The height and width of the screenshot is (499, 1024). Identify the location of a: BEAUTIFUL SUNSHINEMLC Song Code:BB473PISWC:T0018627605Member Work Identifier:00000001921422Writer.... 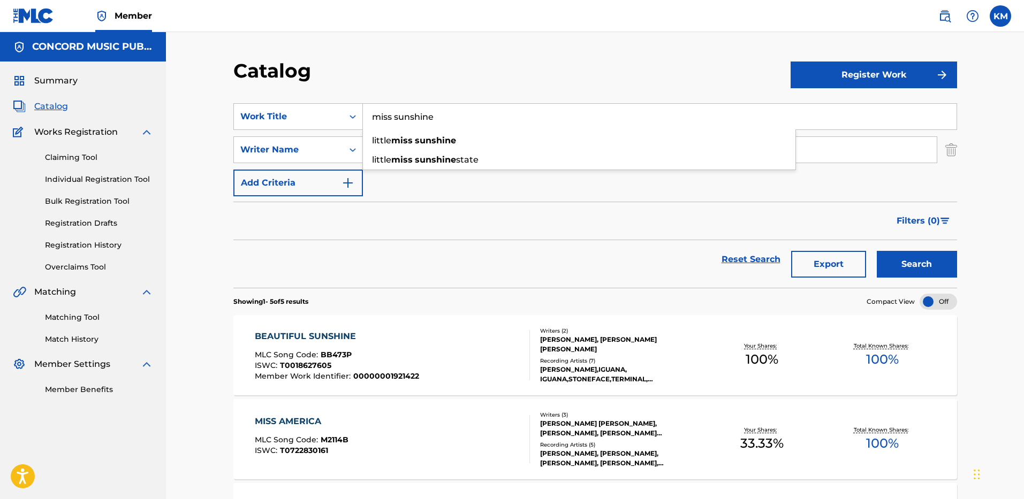
(595, 355).